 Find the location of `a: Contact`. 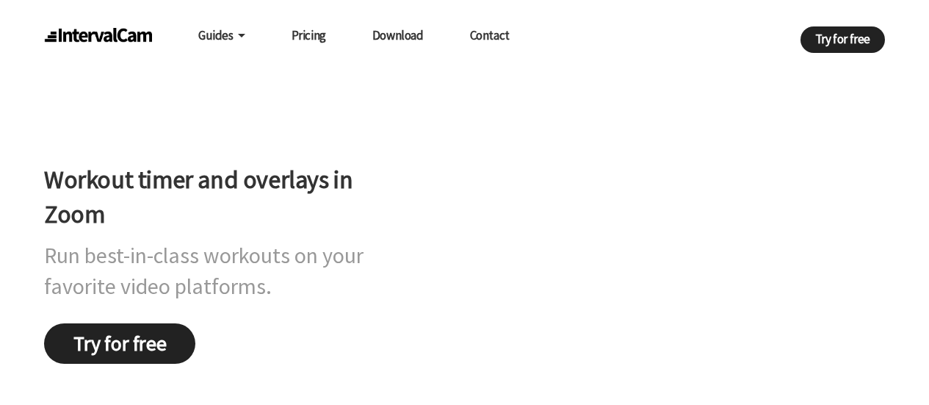

a: Contact is located at coordinates (490, 35).